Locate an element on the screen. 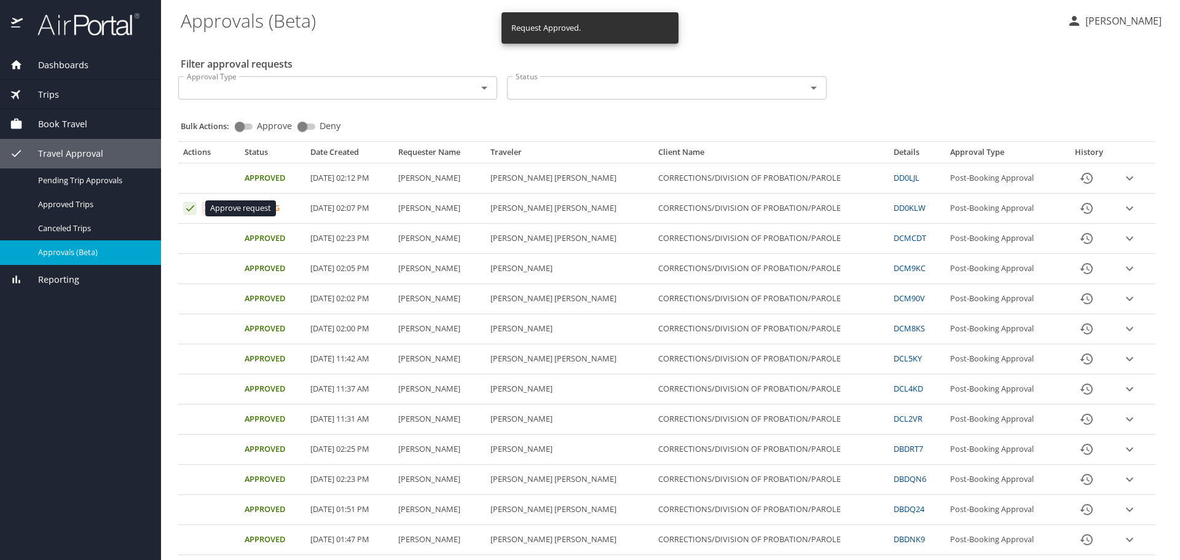 This screenshot has height=560, width=1180. span: Approvals (Beta) is located at coordinates (92, 252).